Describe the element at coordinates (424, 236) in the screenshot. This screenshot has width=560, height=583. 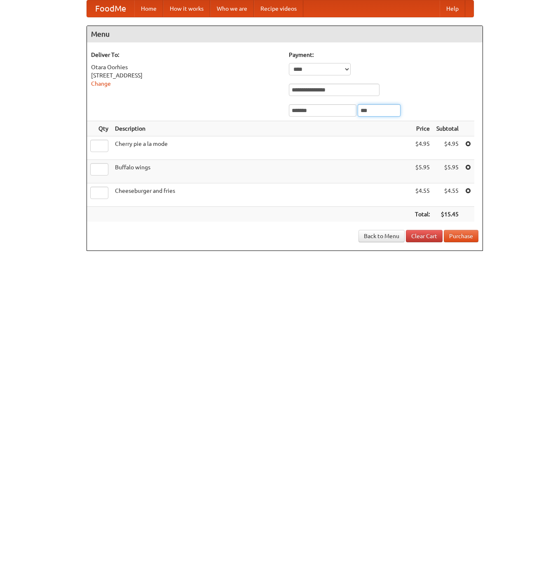
I see `a: Clear Cart` at that location.